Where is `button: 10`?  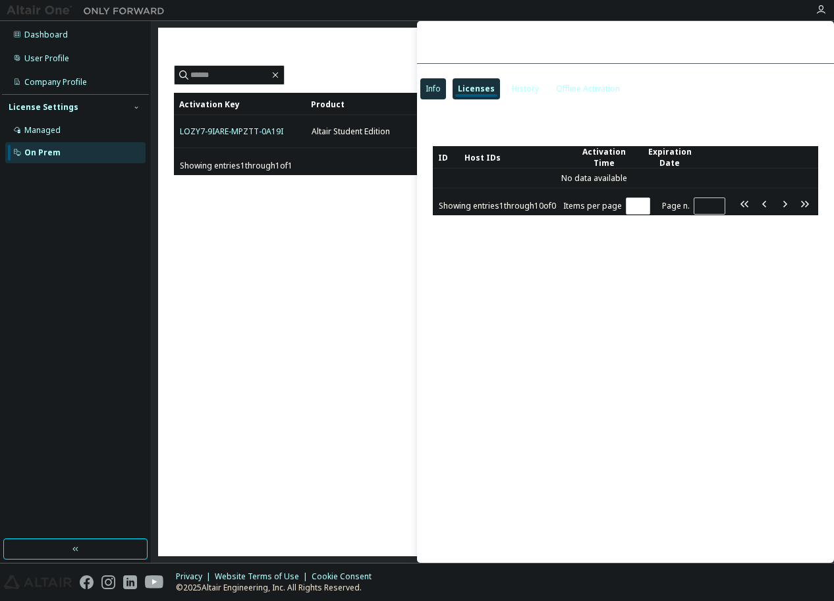 button: 10 is located at coordinates (637, 206).